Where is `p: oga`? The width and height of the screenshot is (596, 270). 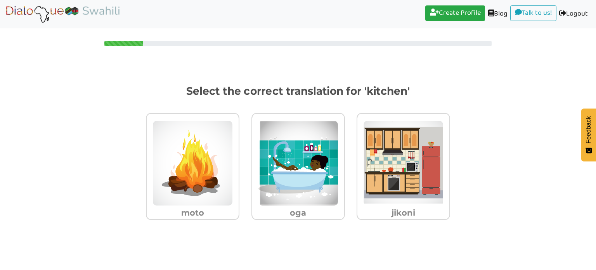 p: oga is located at coordinates (298, 213).